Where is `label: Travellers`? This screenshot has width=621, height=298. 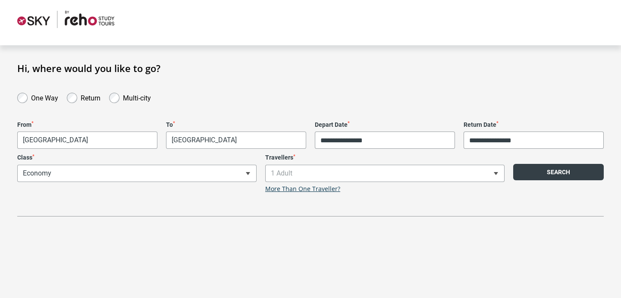
label: Travellers is located at coordinates (385, 158).